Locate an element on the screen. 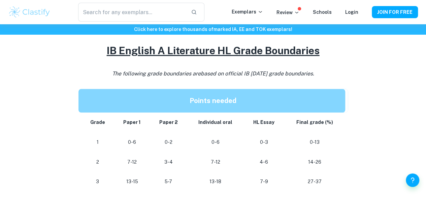 Image resolution: width=426 pixels, height=197 pixels. img: Clastify logo is located at coordinates (29, 12).